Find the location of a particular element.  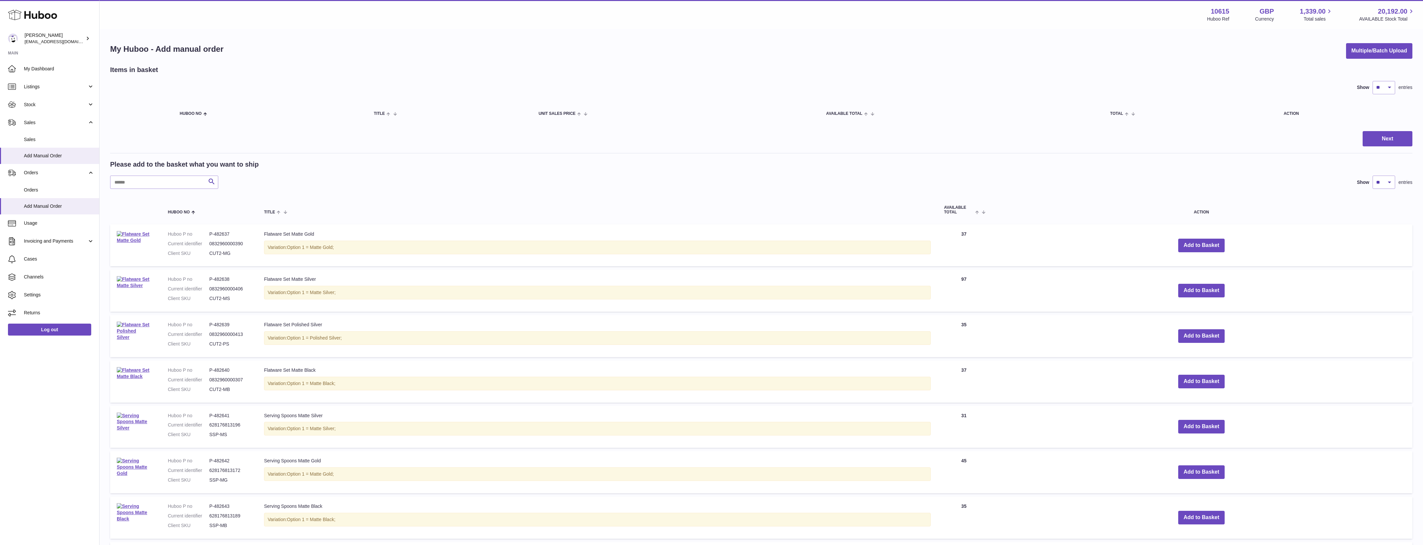

span: 20,192.00 is located at coordinates (1393, 11).